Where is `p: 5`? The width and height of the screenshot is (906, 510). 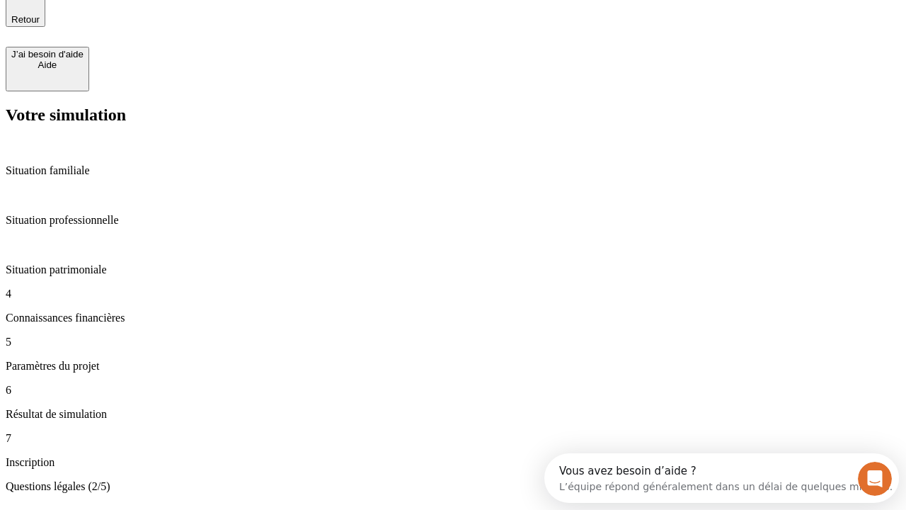 p: 5 is located at coordinates (453, 342).